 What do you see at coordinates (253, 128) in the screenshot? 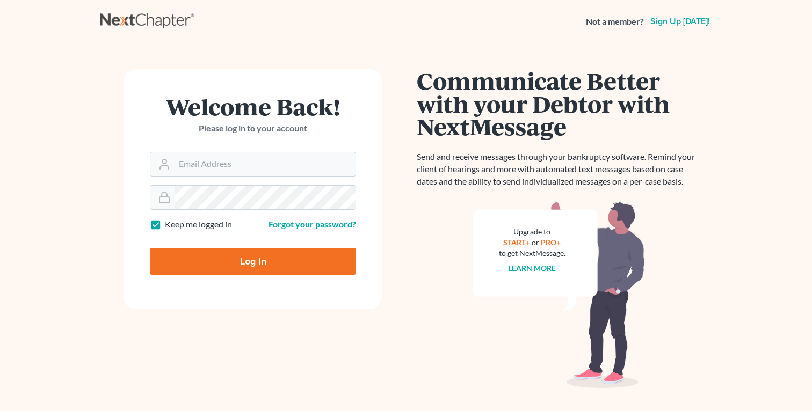
I see `p: Please log in to your account` at bounding box center [253, 128].